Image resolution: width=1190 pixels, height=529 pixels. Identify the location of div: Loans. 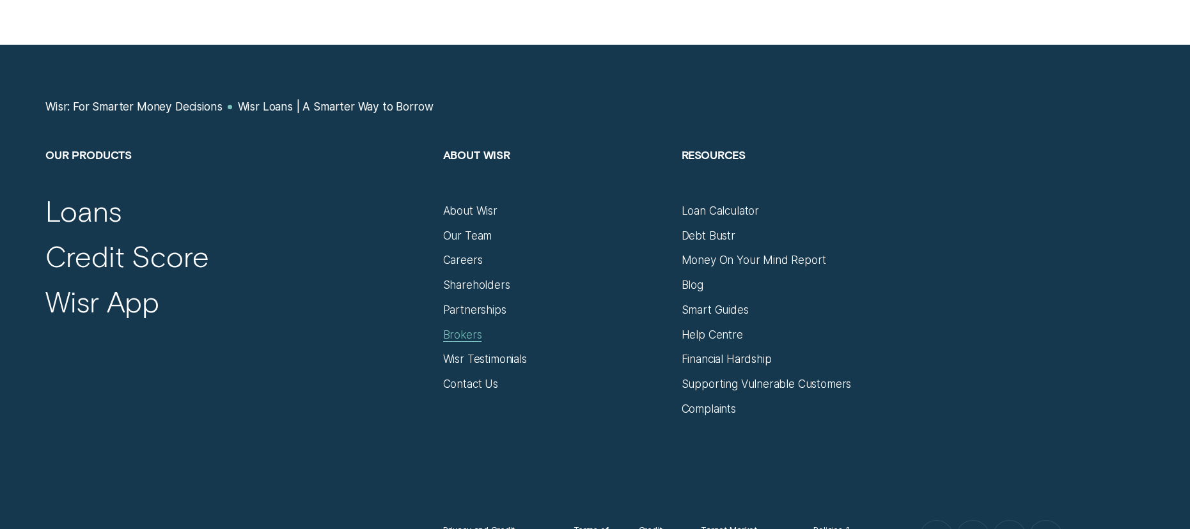
(83, 210).